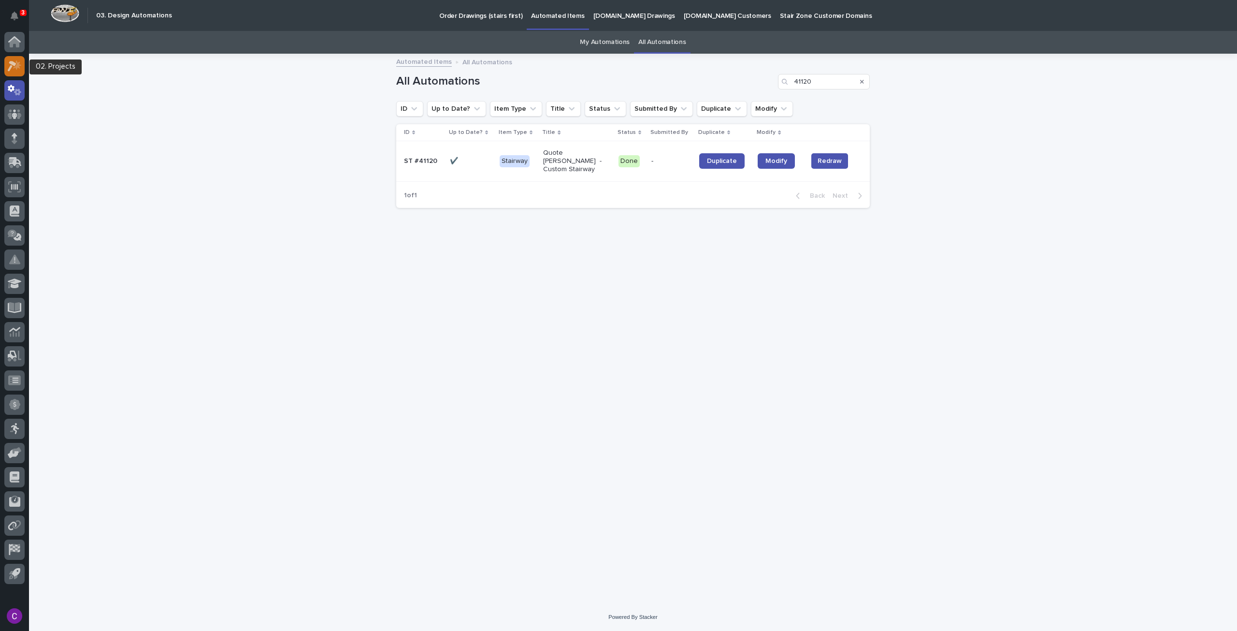 Image resolution: width=1237 pixels, height=631 pixels. Describe the element at coordinates (814, 196) in the screenshot. I see `span: Back` at that location.